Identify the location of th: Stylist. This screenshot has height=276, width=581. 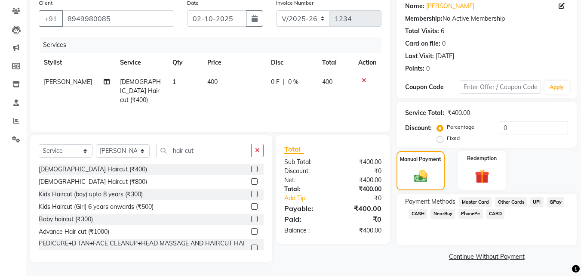
(77, 62).